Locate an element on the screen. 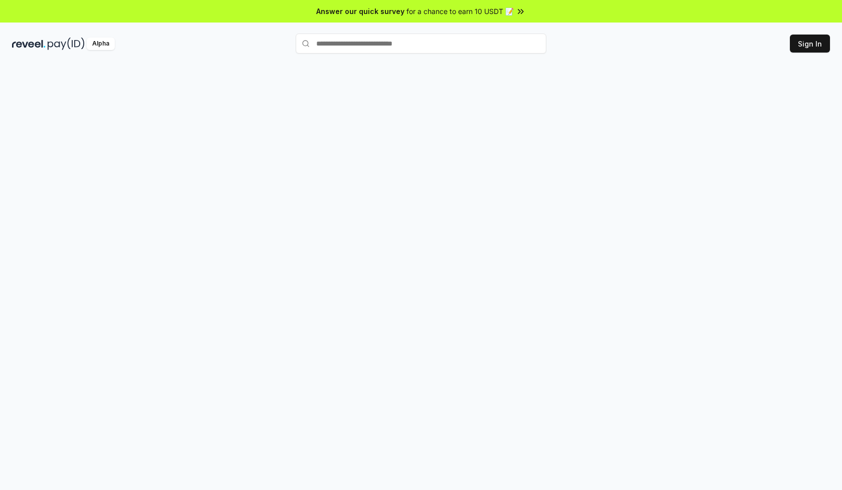 This screenshot has width=842, height=490. span: Answer our quick survey is located at coordinates (360, 11).